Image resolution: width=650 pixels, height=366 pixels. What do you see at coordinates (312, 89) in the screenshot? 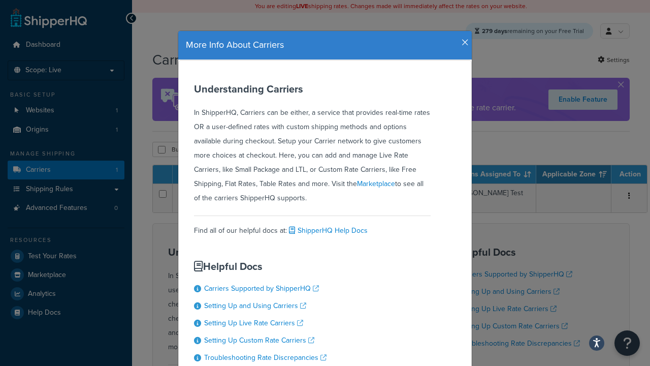
I see `h3: Understanding Carriers` at bounding box center [312, 89].